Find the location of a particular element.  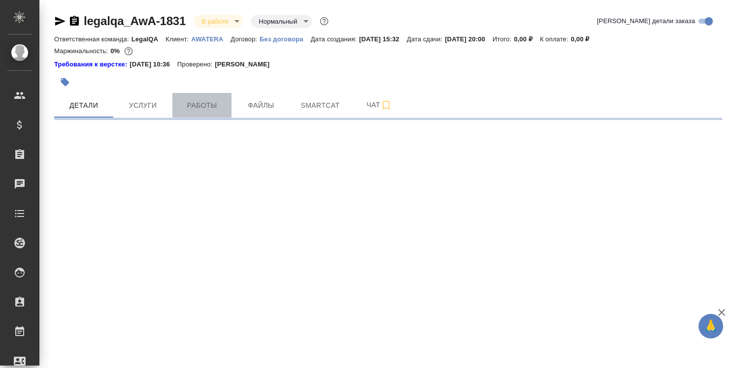

p: Без договора is located at coordinates (285, 39).